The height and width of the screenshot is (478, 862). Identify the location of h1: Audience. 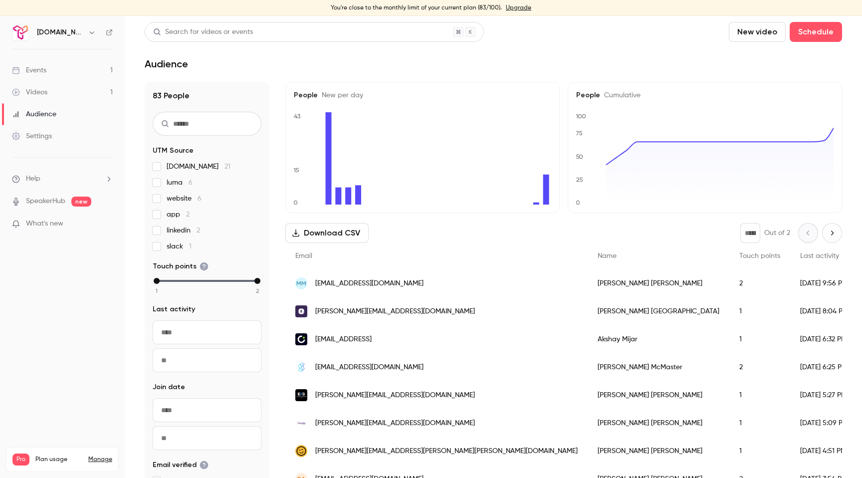
(166, 64).